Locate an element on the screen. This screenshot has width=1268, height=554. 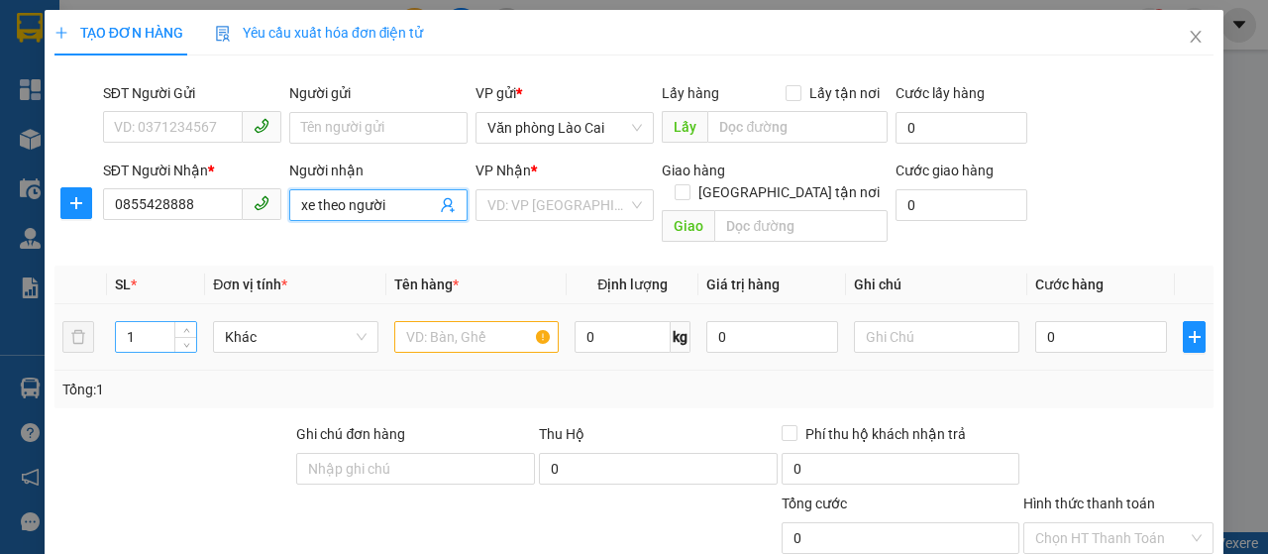
label: Hình thức thanh toán is located at coordinates (1089, 503).